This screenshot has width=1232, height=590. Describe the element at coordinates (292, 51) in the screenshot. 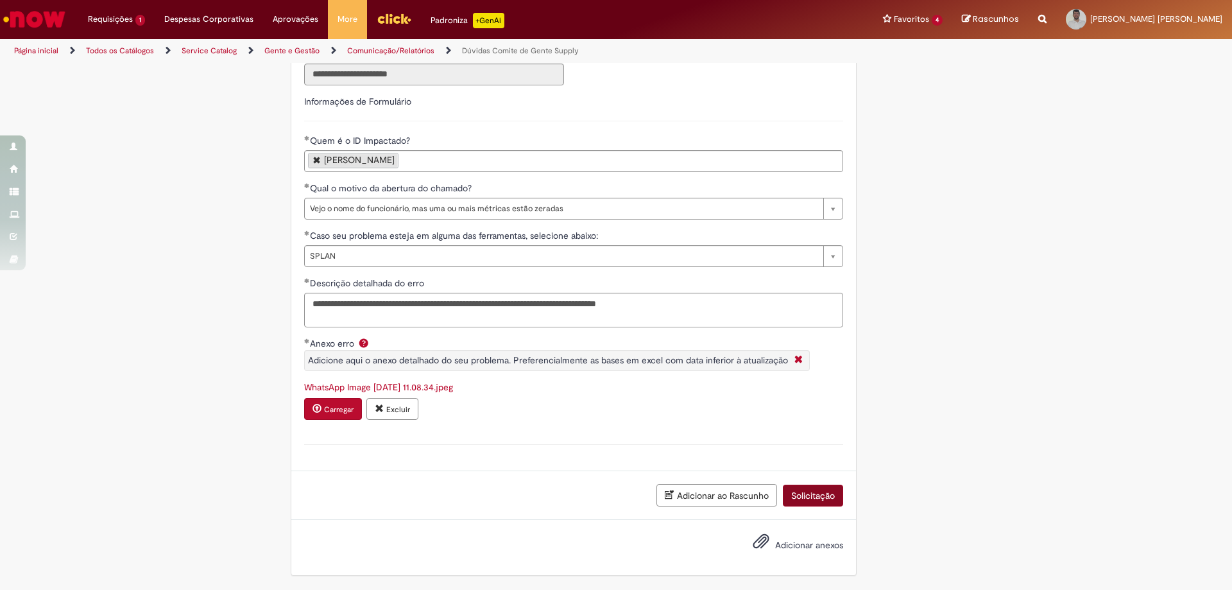

I see `a: Gente e Gestão` at that location.